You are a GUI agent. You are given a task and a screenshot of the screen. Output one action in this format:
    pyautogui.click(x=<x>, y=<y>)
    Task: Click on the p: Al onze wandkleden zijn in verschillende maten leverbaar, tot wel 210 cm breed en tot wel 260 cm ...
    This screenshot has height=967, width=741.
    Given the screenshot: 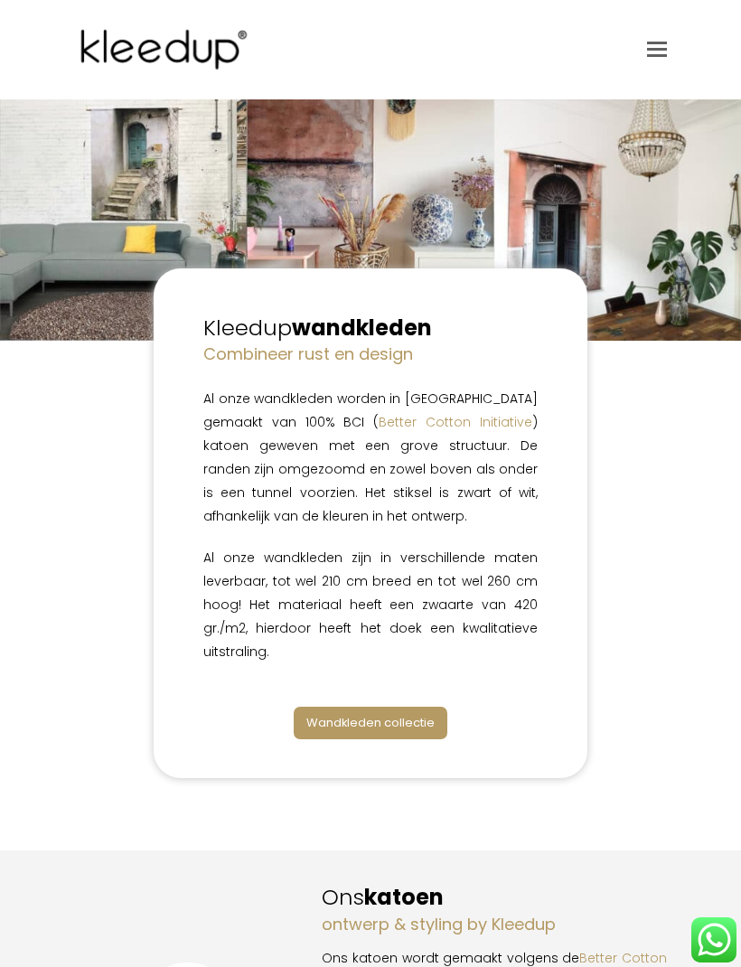 What is the action you would take?
    pyautogui.click(x=371, y=605)
    